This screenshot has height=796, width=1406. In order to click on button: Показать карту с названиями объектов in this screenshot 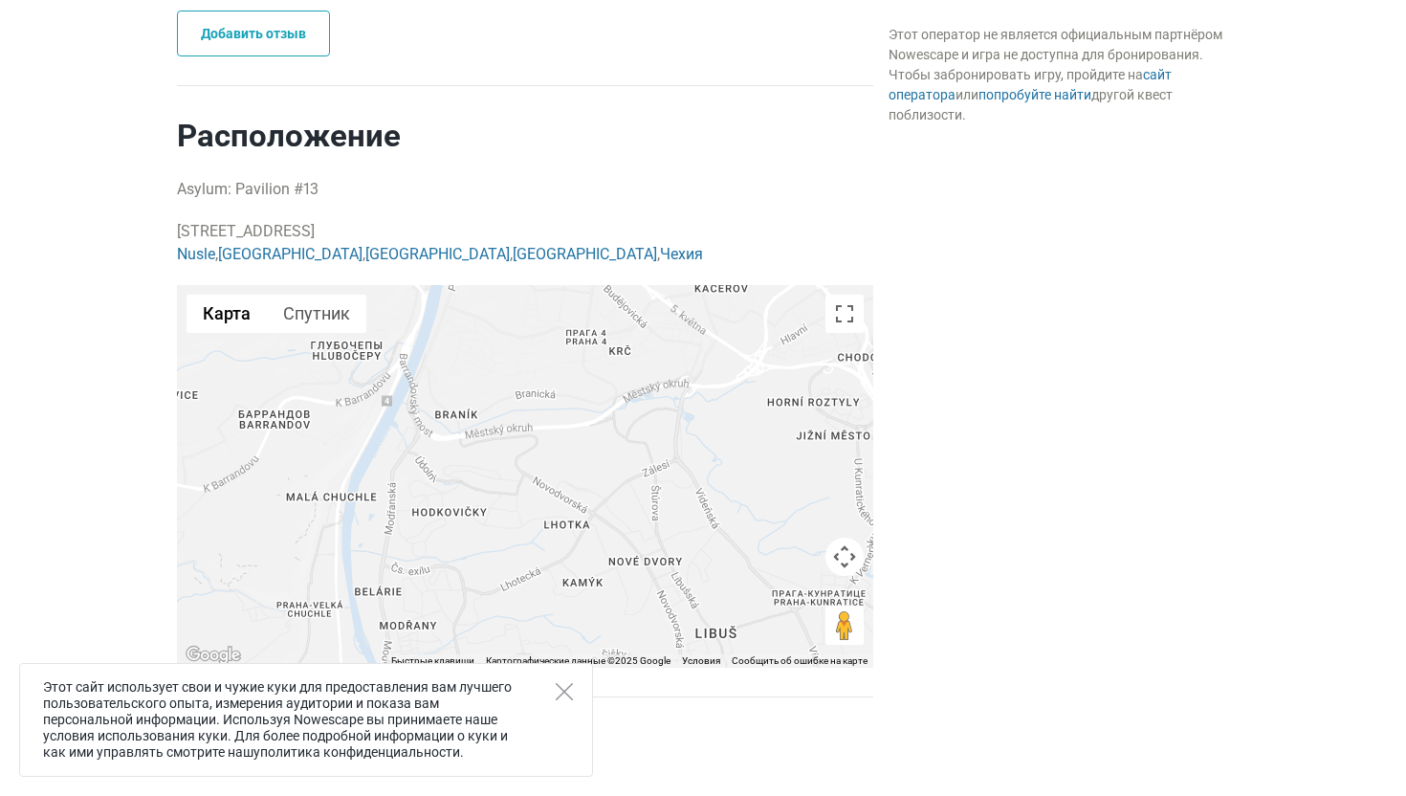, I will do `click(227, 314)`.